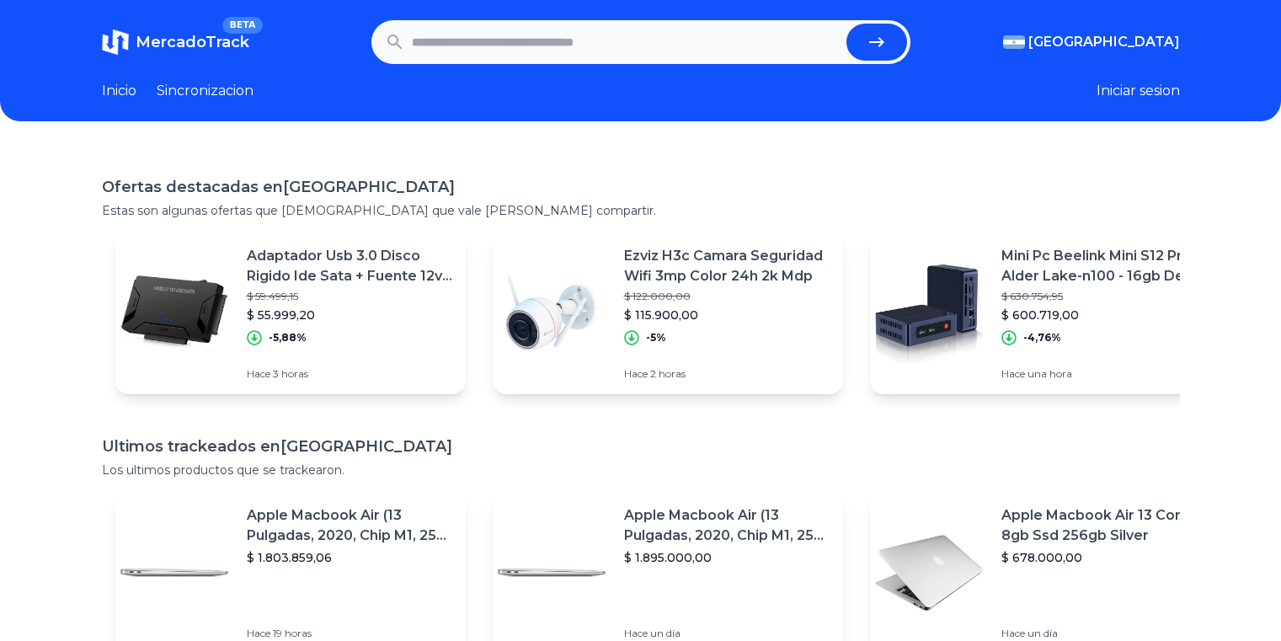 Image resolution: width=1281 pixels, height=641 pixels. I want to click on a: Featured imageMini Pc Beelink Mini S12 Pro Alder Lake-n100 - 16gb De Ram - 500gb - 220v$ 630.754,..., so click(1045, 313).